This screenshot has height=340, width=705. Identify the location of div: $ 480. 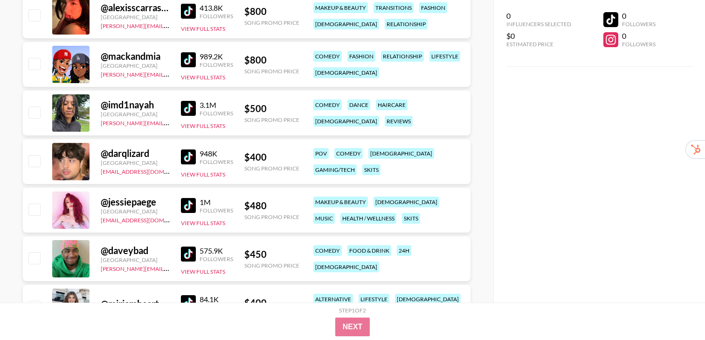
(272, 205).